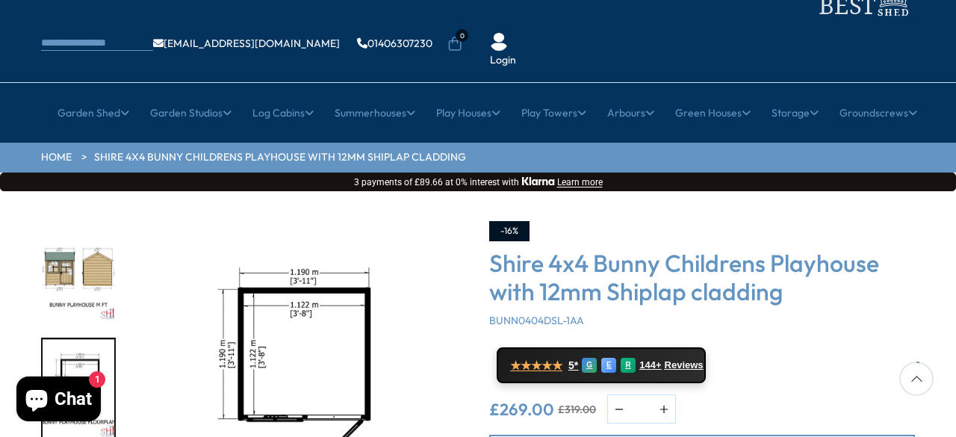  Describe the element at coordinates (56, 158) in the screenshot. I see `a: HOME` at that location.